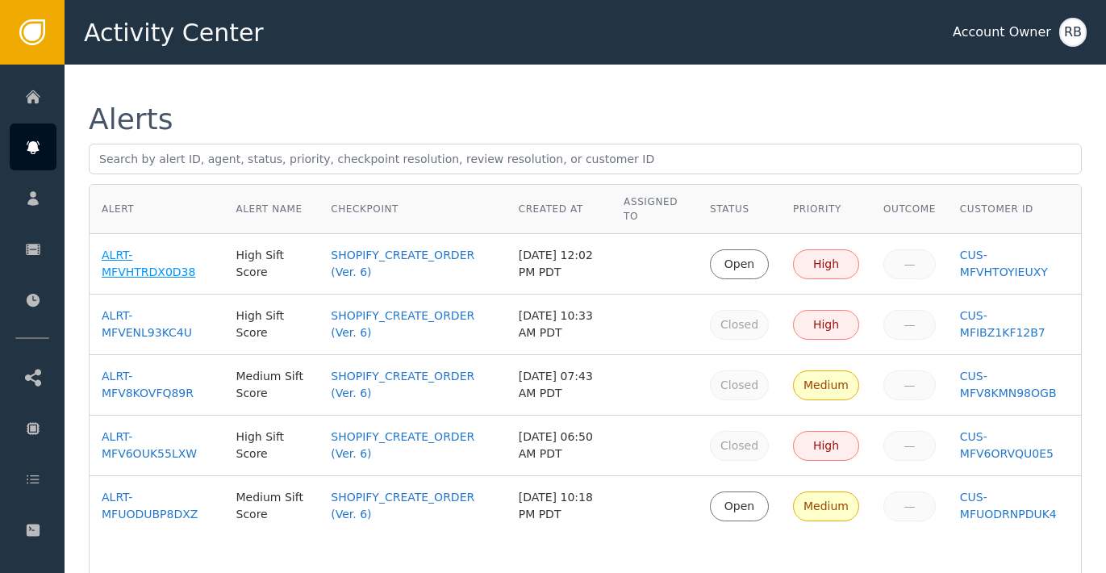 The image size is (1106, 573). I want to click on div: Account Owner, so click(1002, 32).